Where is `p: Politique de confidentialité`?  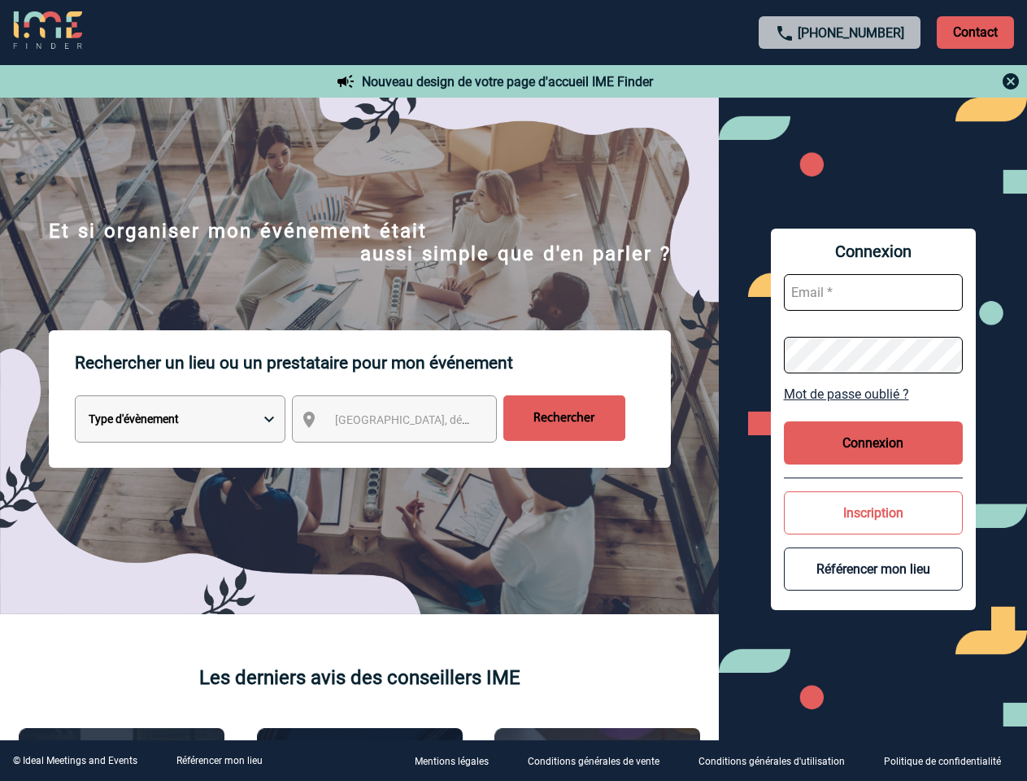 p: Politique de confidentialité is located at coordinates (942, 762).